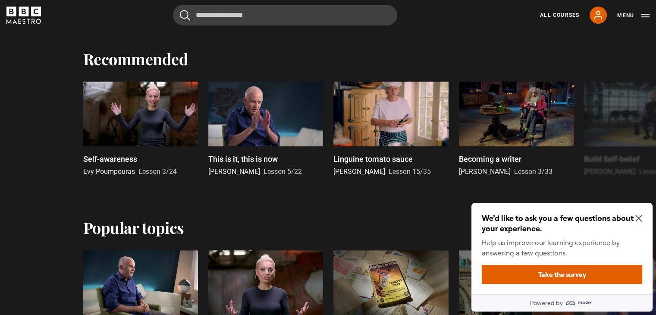  What do you see at coordinates (134, 227) in the screenshot?
I see `h2: Popular topics` at bounding box center [134, 227].